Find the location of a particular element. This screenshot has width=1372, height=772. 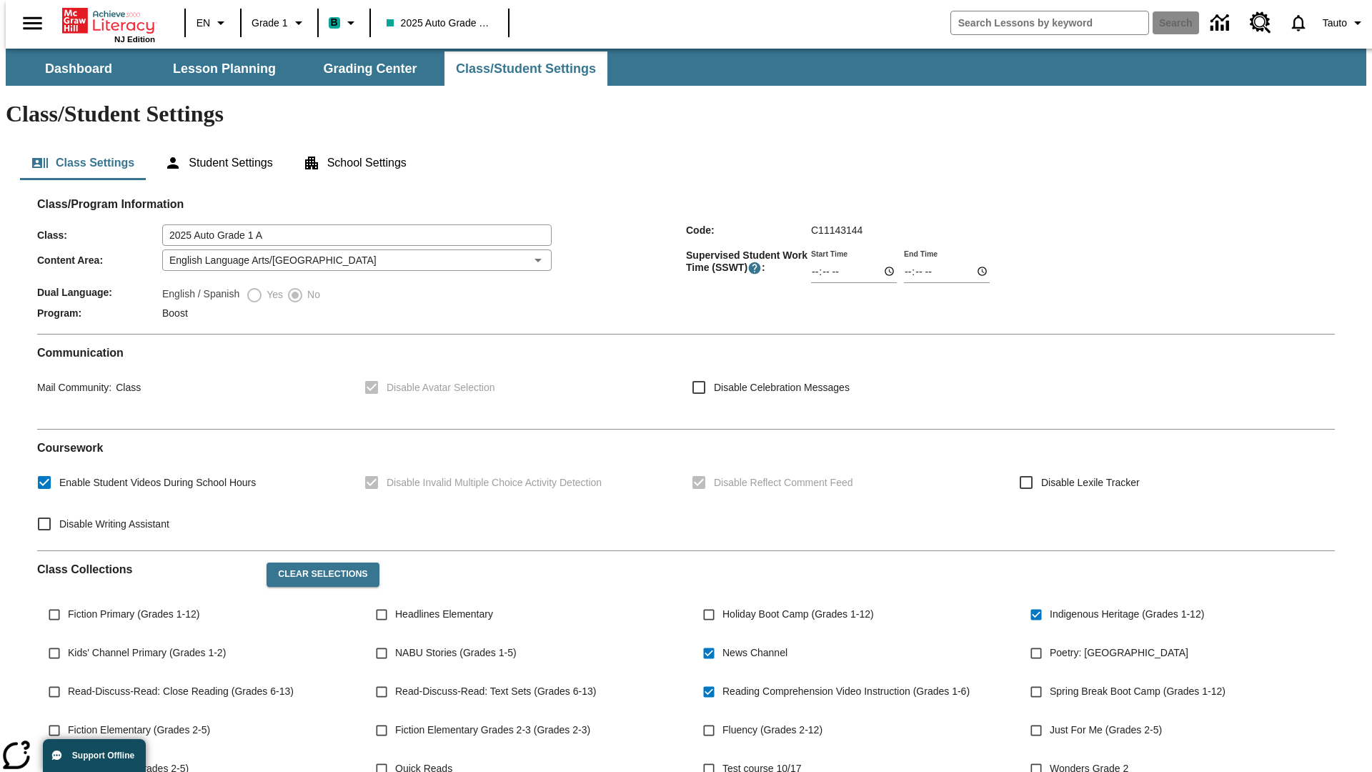

h2: Course work is located at coordinates (686, 447).